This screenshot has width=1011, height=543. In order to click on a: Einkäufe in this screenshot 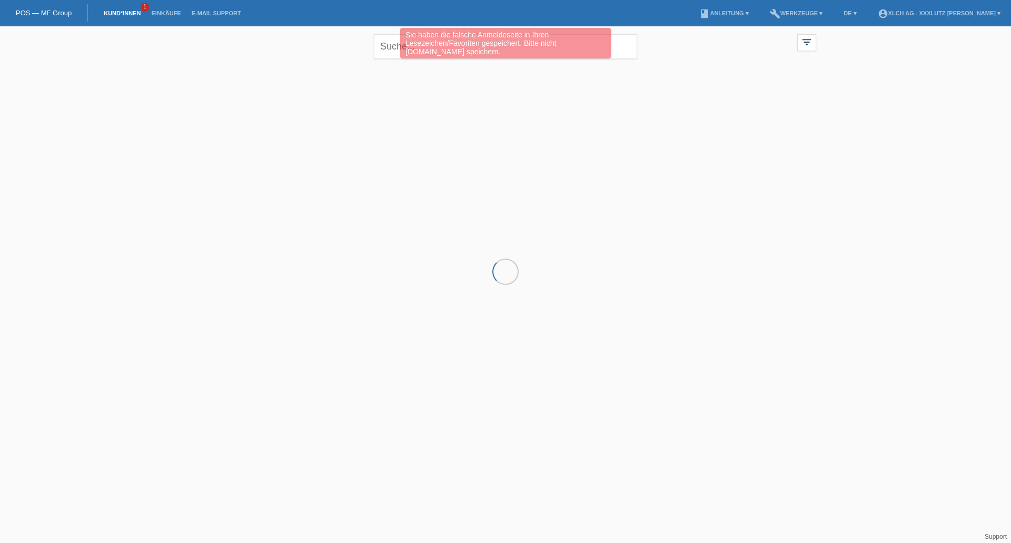, I will do `click(166, 13)`.